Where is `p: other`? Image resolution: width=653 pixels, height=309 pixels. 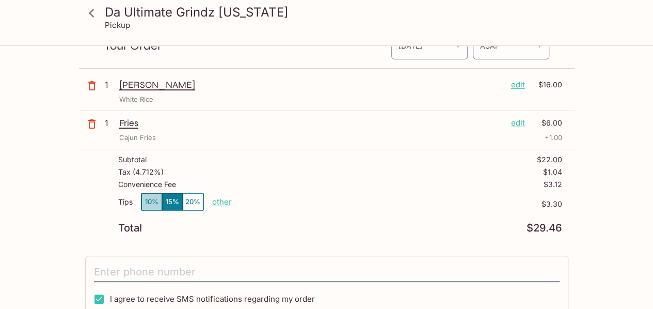
p: other is located at coordinates (222, 201).